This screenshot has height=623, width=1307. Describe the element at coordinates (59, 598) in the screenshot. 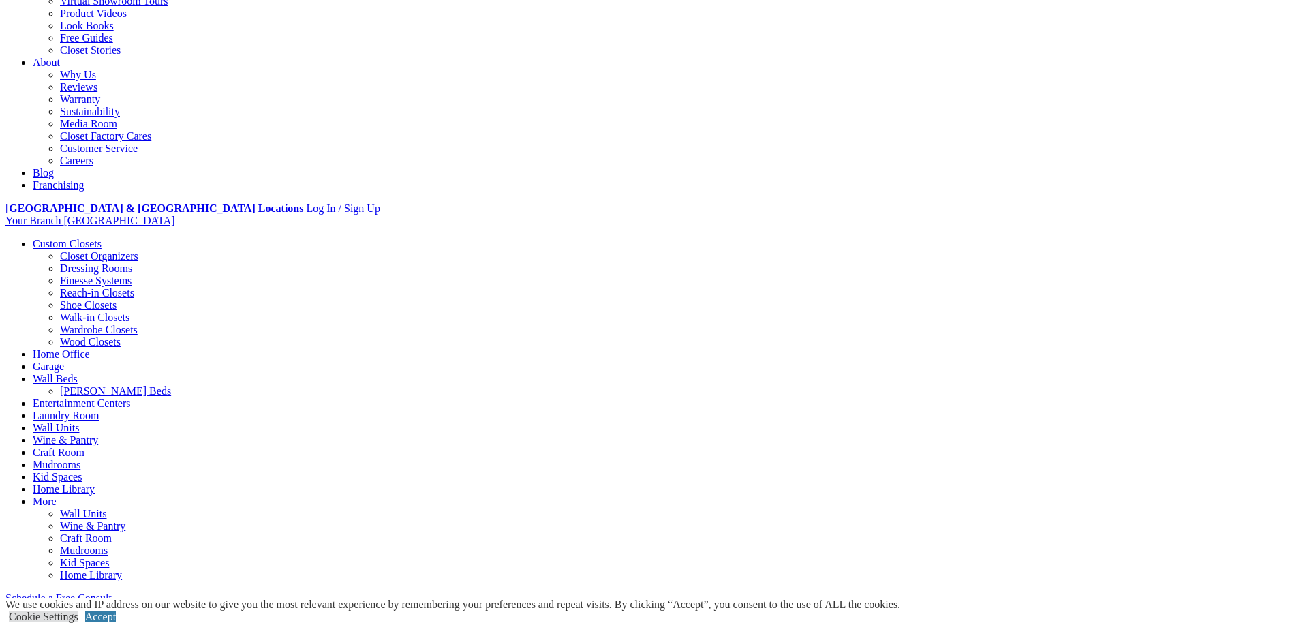

I see `a: Schedule a Free Consult (opens a dropdown menu)` at that location.